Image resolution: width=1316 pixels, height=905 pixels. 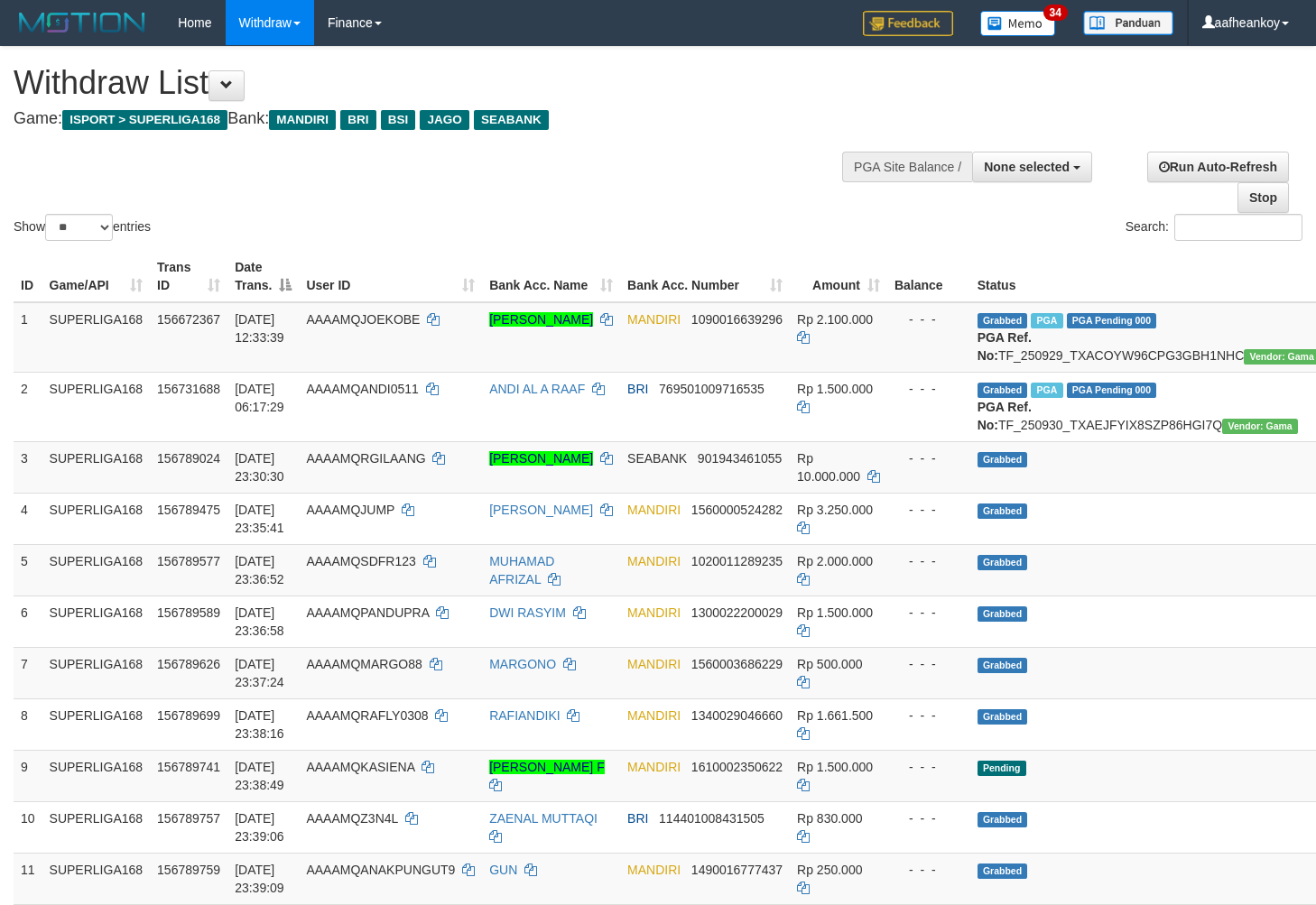 I want to click on img: Feedback.jpg, so click(x=908, y=23).